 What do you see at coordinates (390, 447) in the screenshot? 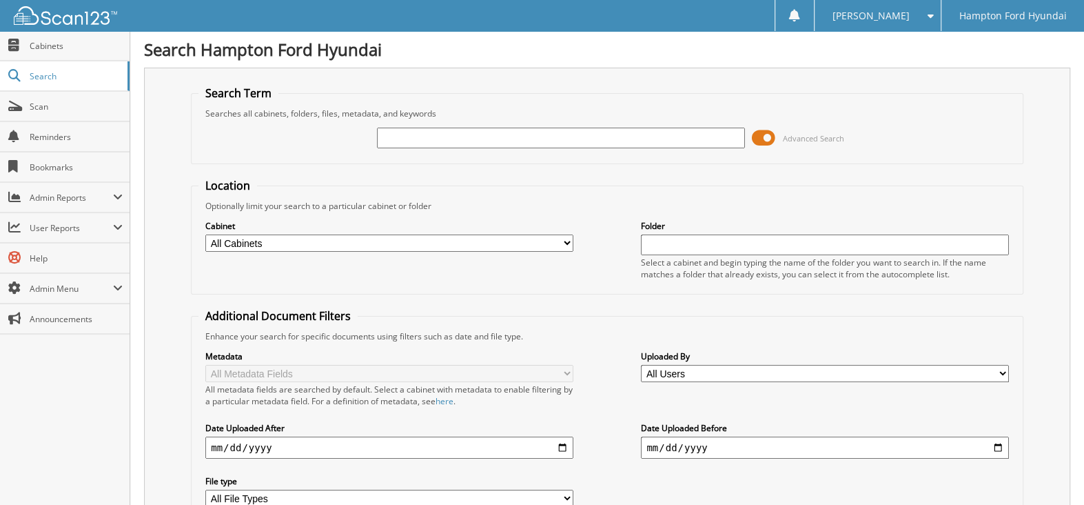
I see `input: start` at bounding box center [390, 447].